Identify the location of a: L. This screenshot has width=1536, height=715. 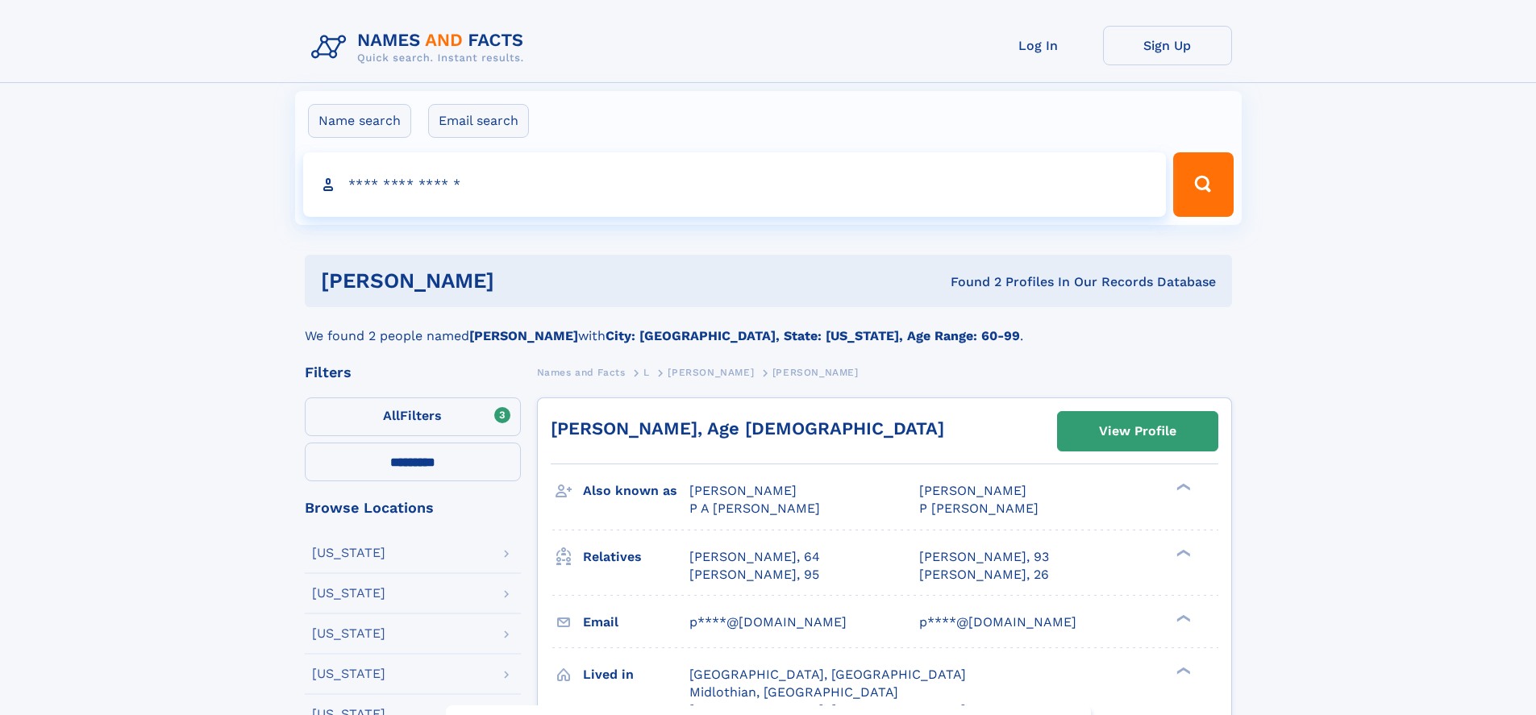
(647, 372).